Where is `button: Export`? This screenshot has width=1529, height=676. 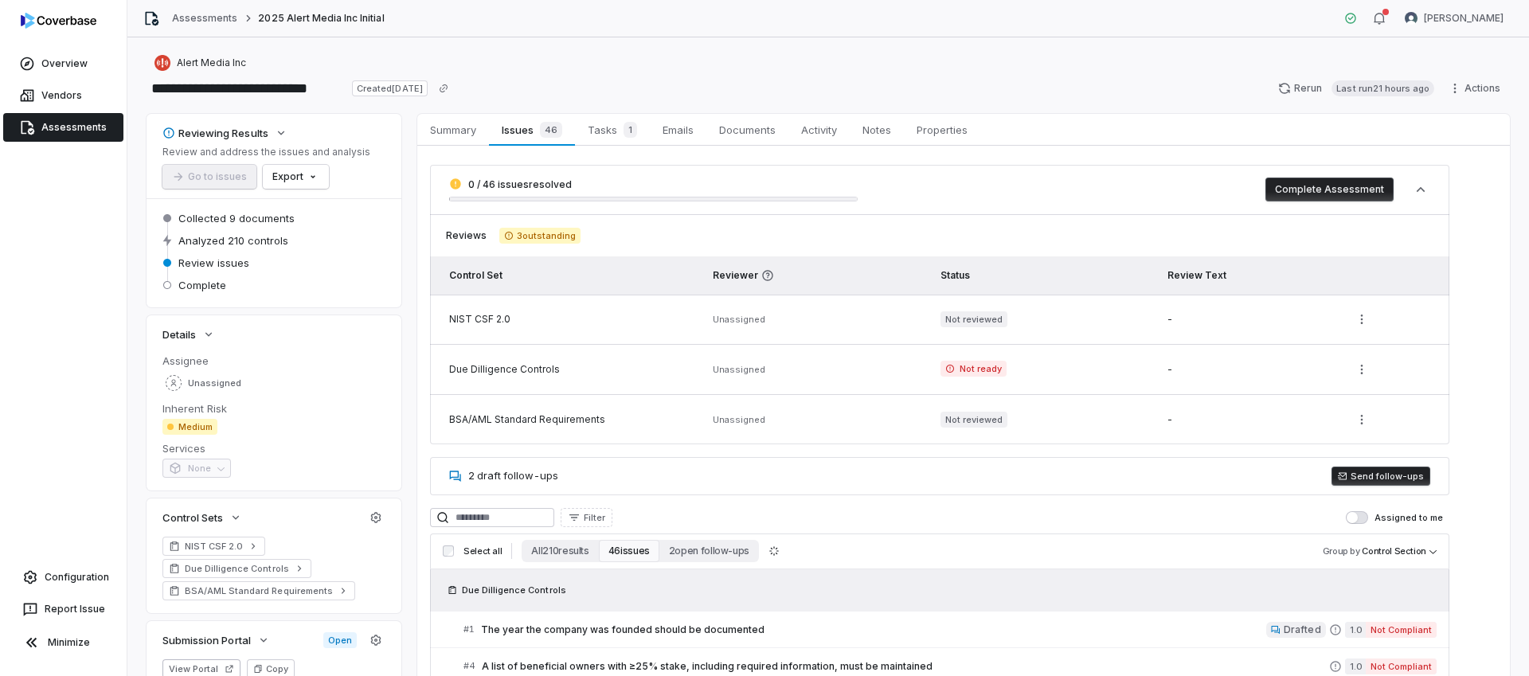
button: Export is located at coordinates (296, 177).